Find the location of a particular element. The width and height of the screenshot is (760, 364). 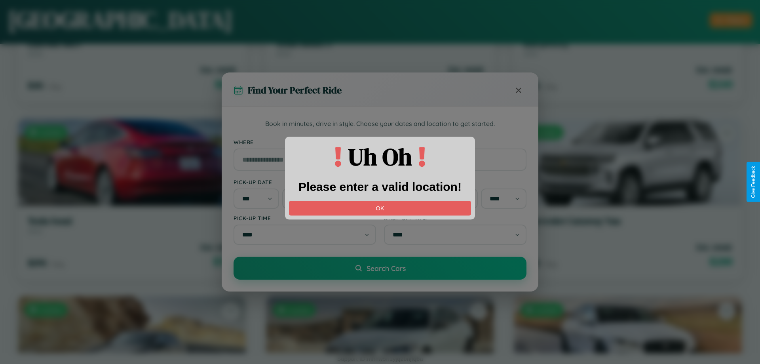

label: Drop-off Date is located at coordinates (455, 182).